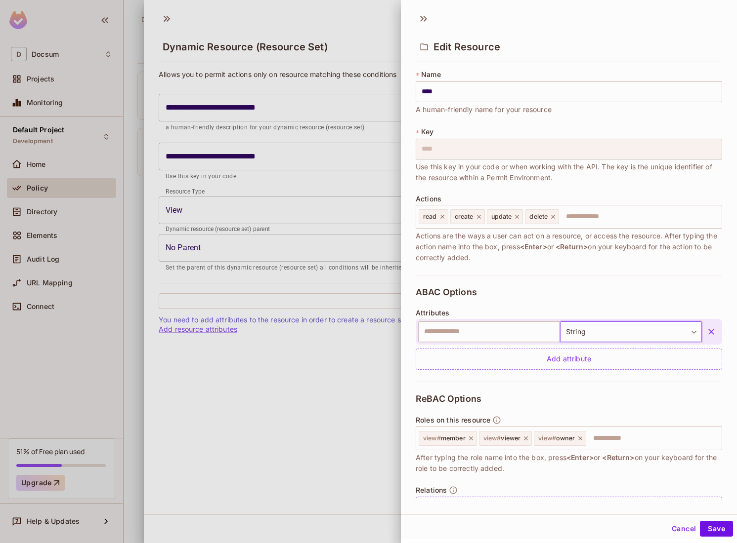 This screenshot has height=543, width=737. What do you see at coordinates (542, 217) in the screenshot?
I see `div: delete` at bounding box center [542, 217].